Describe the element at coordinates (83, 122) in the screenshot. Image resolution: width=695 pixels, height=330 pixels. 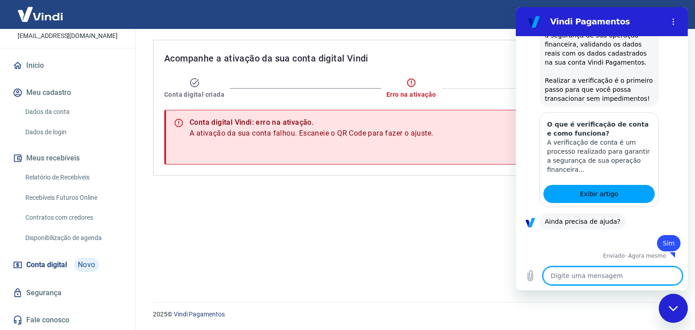
I see `h3: O que é verificação de conta e como funciona?` at that location.